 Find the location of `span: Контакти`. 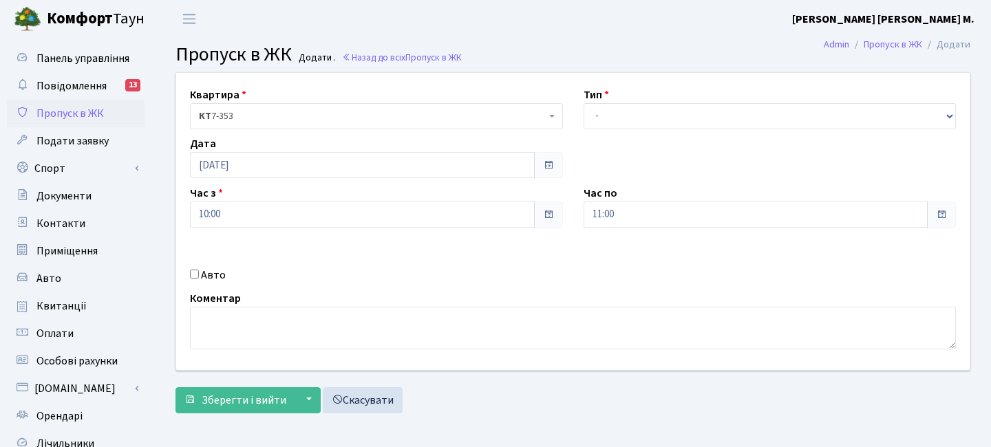

span: Контакти is located at coordinates (61, 224).